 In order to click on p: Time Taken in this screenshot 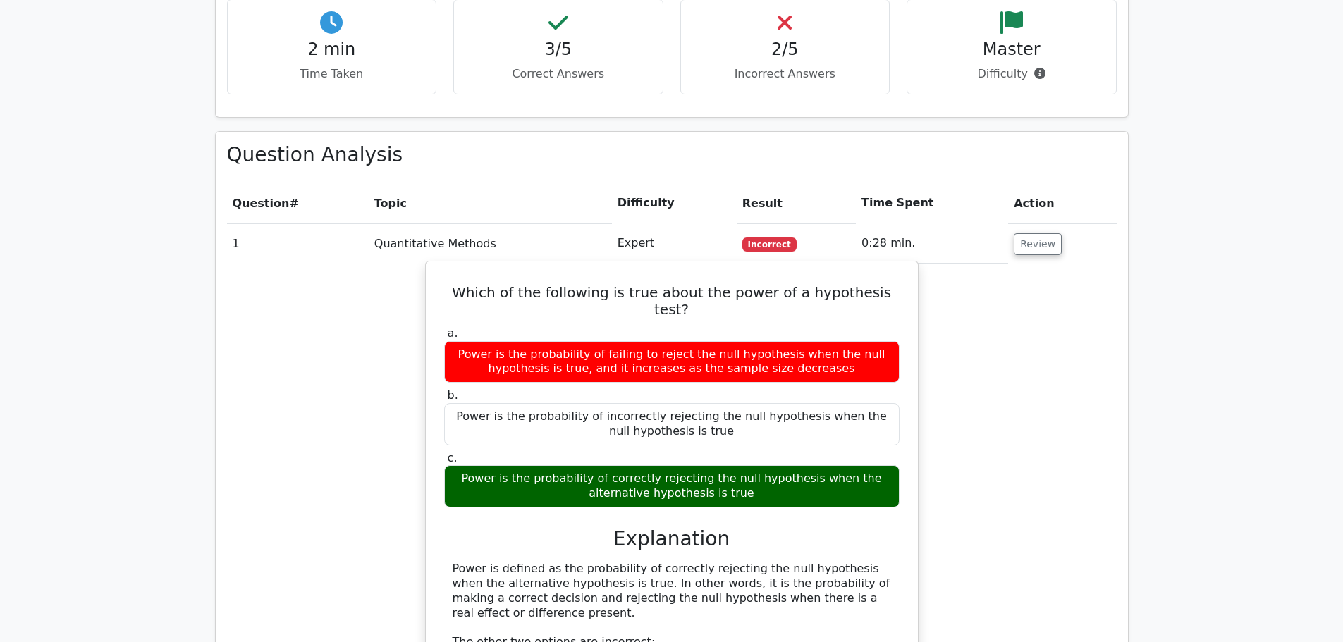, I will do `click(332, 74)`.